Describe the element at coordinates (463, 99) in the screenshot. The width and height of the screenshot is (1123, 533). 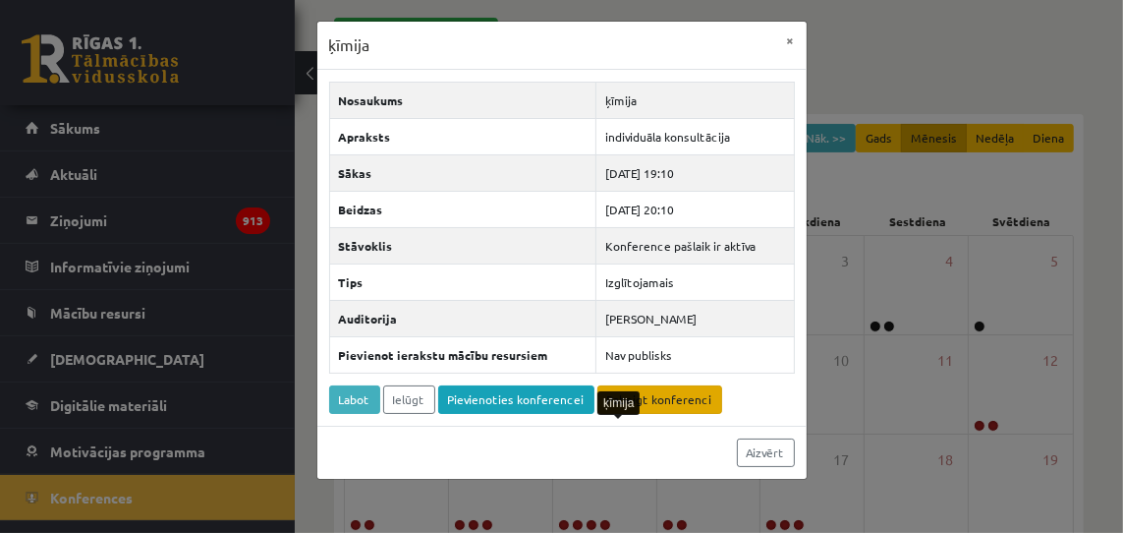
I see `th: Nosaukums` at that location.